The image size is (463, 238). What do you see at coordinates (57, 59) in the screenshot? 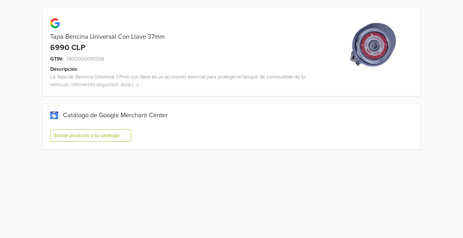
I see `span: GTIN:` at bounding box center [57, 59].